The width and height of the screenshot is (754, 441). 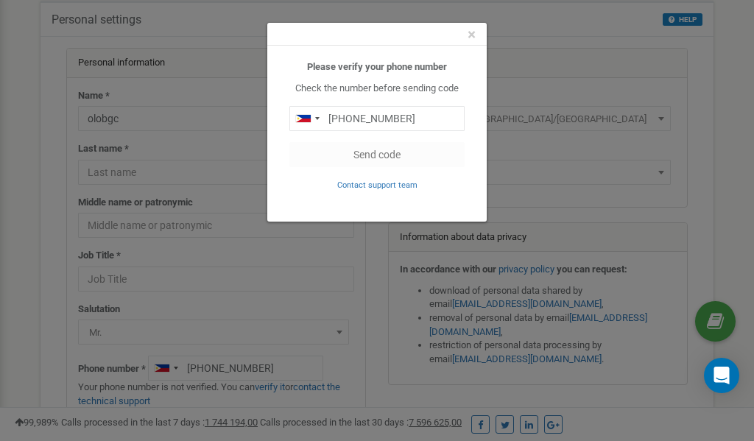 I want to click on div: Telephone country code, so click(x=307, y=119).